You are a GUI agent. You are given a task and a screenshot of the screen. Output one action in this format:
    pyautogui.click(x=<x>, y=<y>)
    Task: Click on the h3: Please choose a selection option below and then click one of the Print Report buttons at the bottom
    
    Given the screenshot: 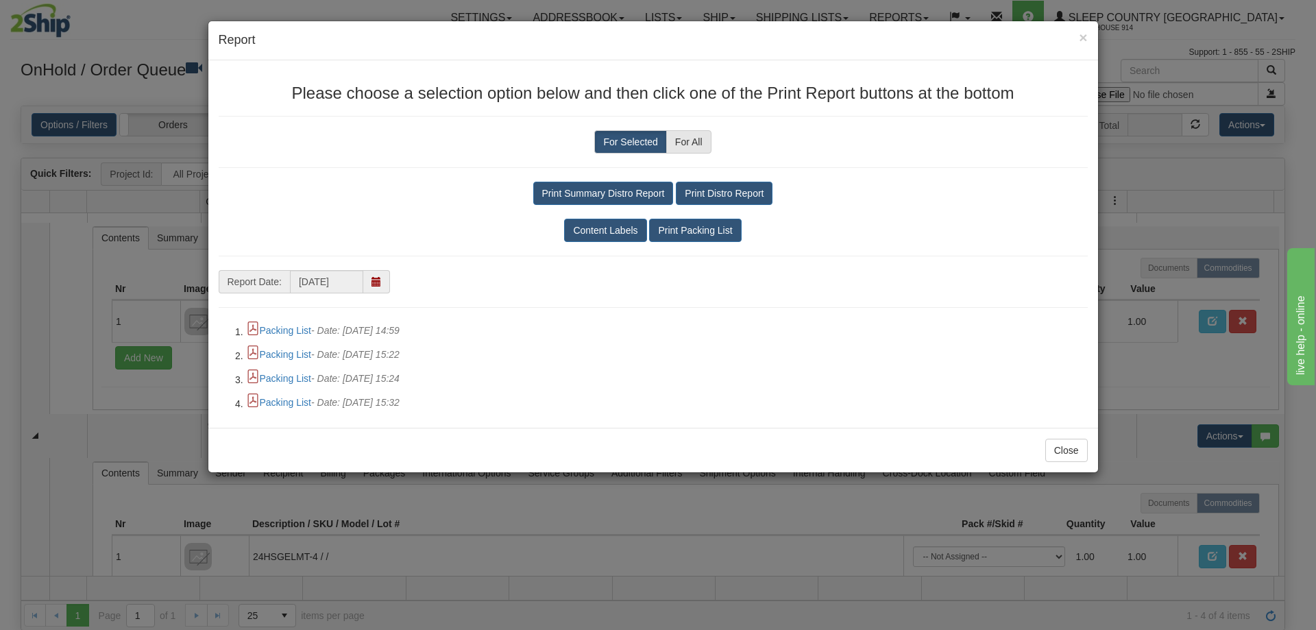 What is the action you would take?
    pyautogui.click(x=653, y=93)
    